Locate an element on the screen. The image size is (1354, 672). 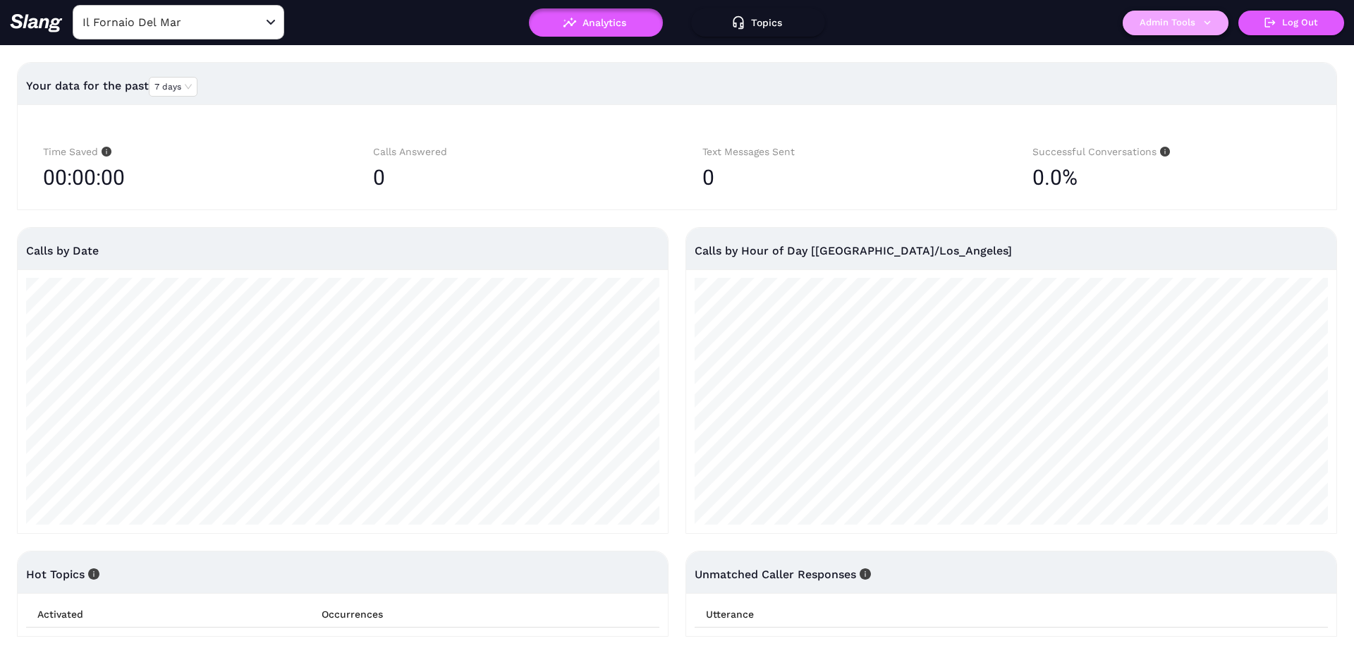
div: Your data for the past is located at coordinates (677, 86).